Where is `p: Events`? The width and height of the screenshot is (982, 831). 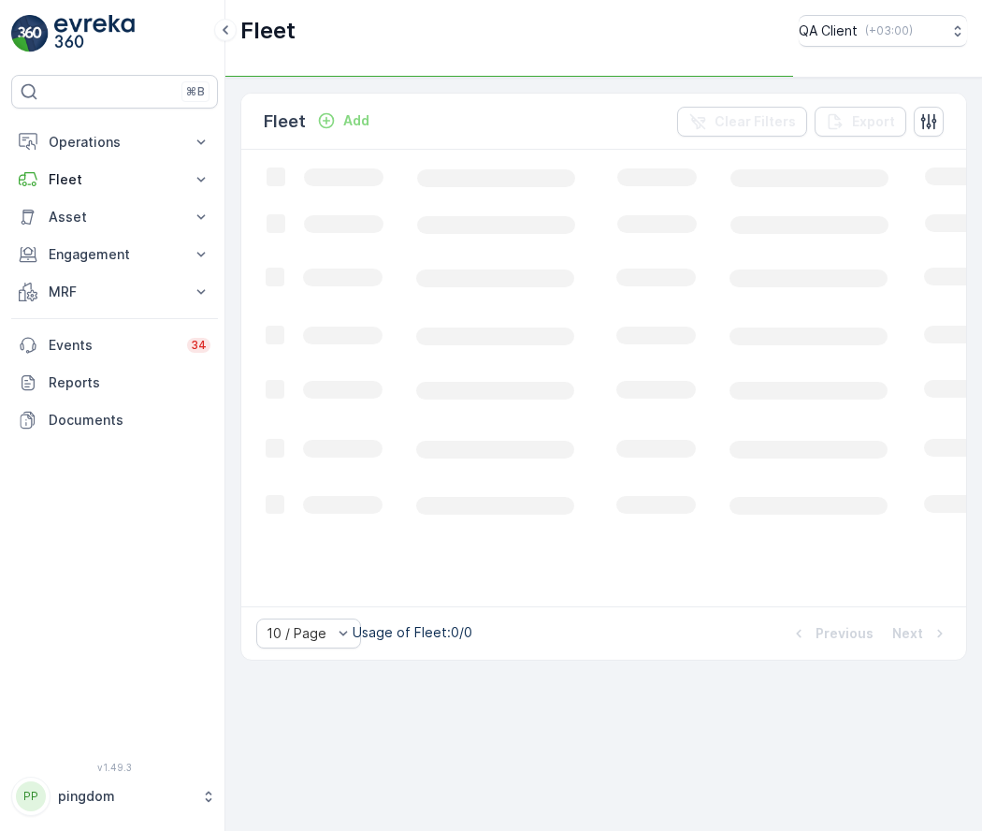
p: Events is located at coordinates (112, 345).